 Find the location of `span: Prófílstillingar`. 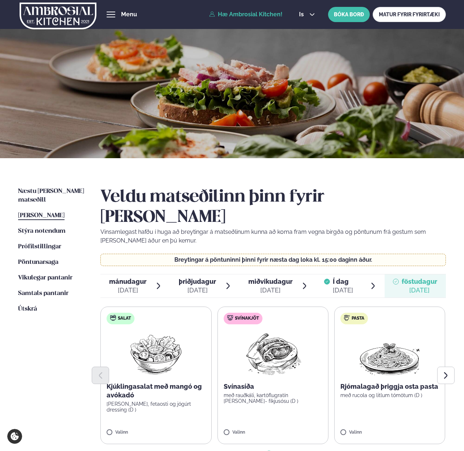

span: Prófílstillingar is located at coordinates (39, 247).